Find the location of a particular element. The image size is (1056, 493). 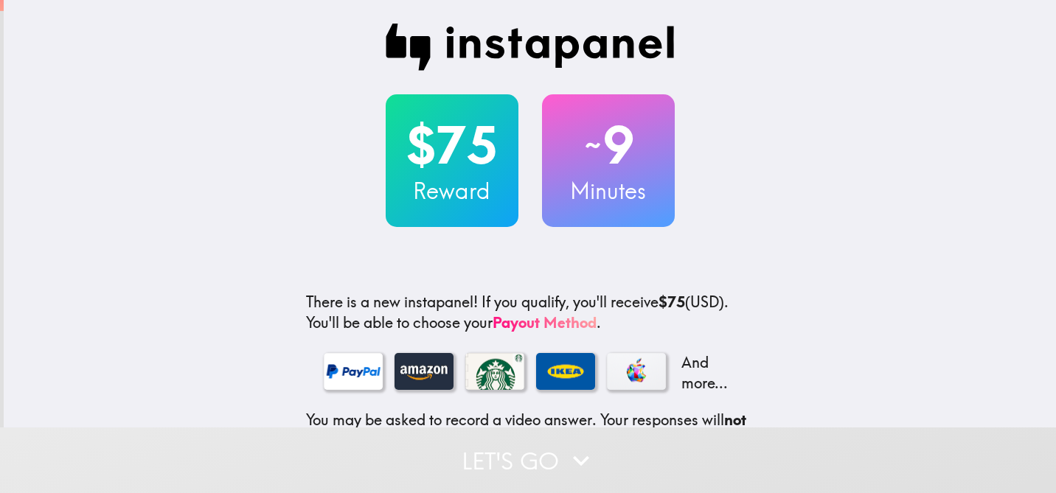

span: There is a new instapanel! is located at coordinates (392, 302).